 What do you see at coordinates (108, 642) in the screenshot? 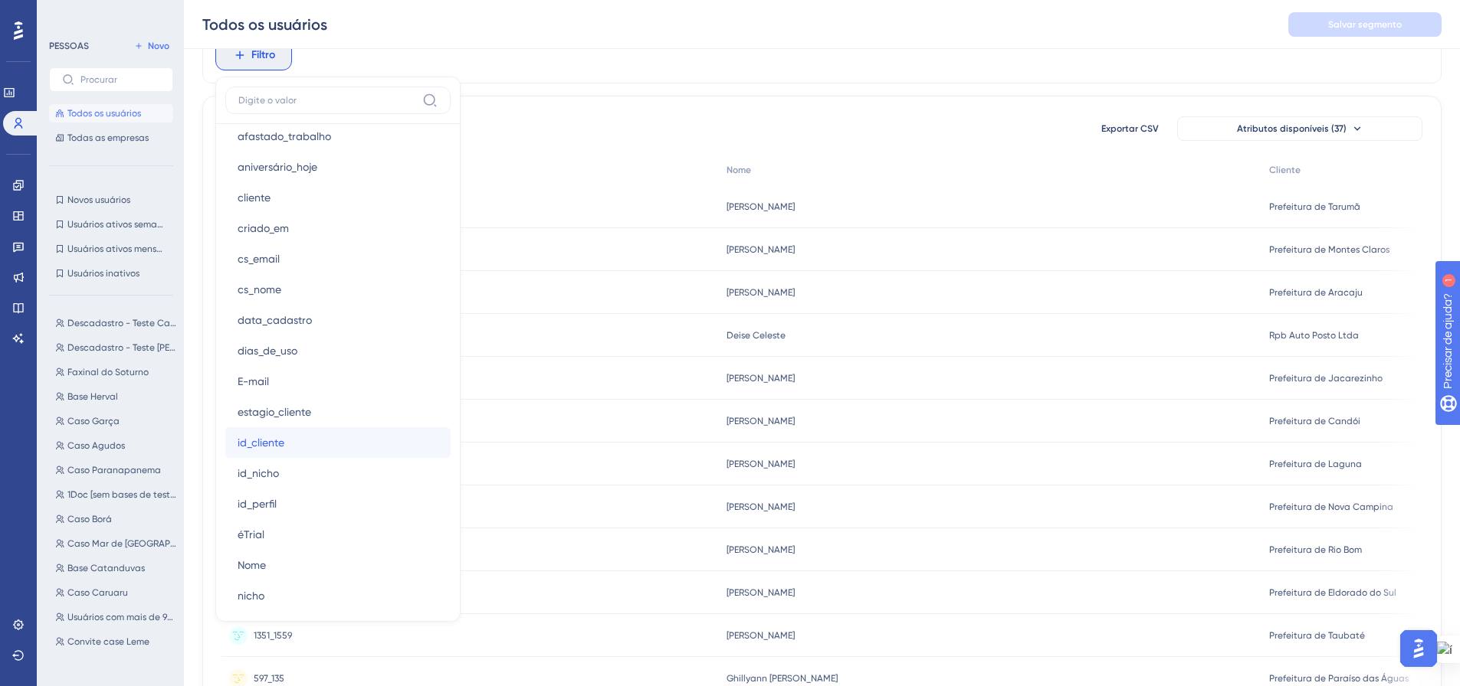
I see `font: Convite case Leme` at bounding box center [108, 642].